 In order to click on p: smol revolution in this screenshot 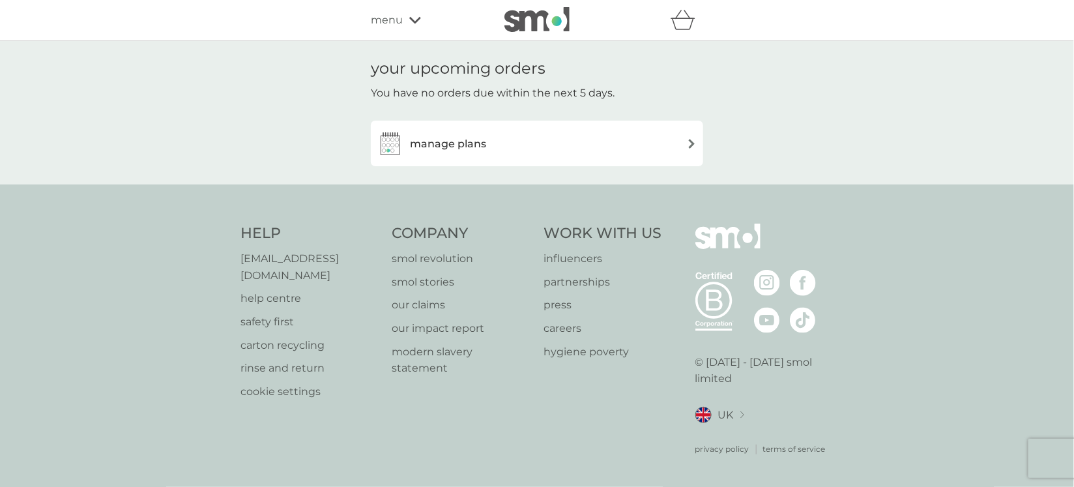, I will do `click(461, 259)`.